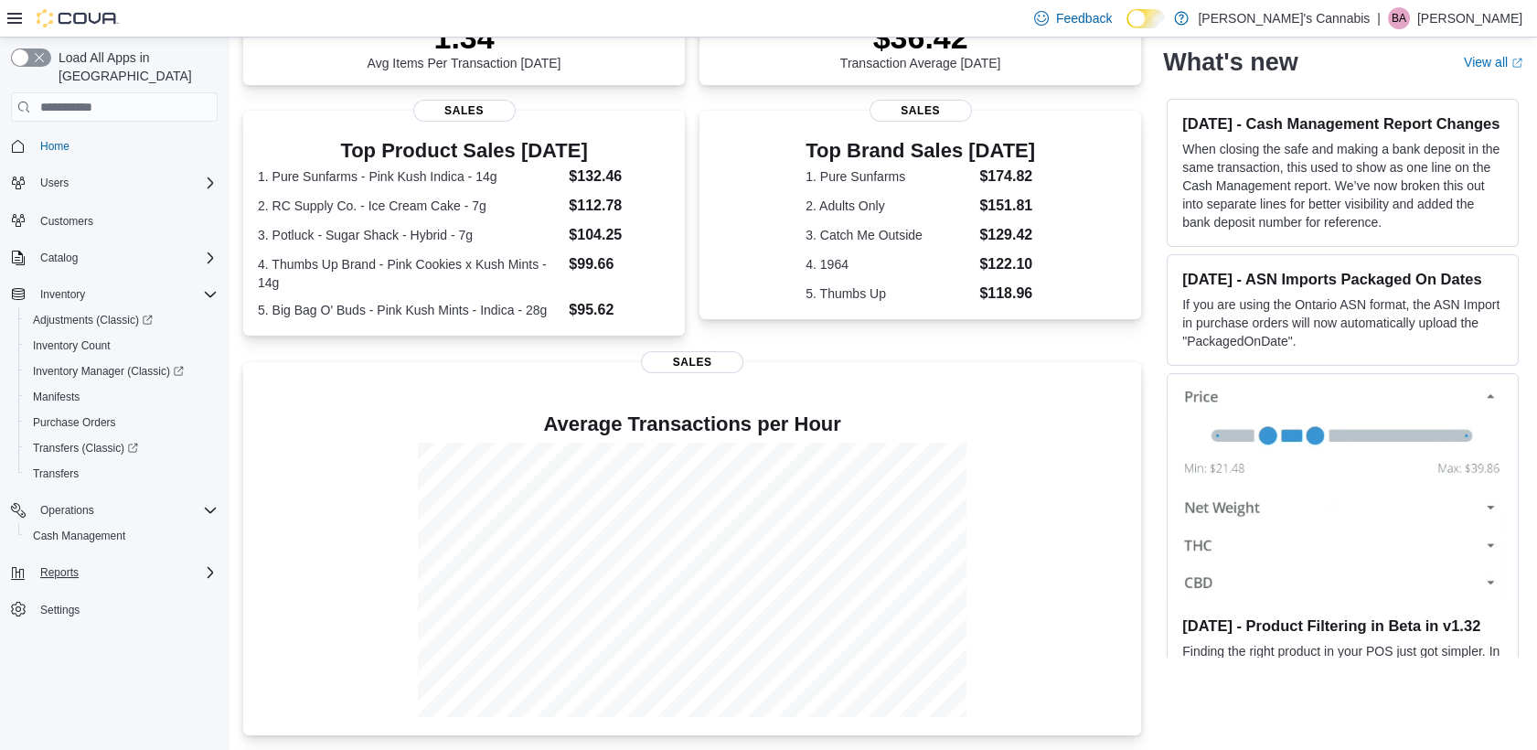 The height and width of the screenshot is (750, 1537). I want to click on dd: $112.78, so click(619, 206).